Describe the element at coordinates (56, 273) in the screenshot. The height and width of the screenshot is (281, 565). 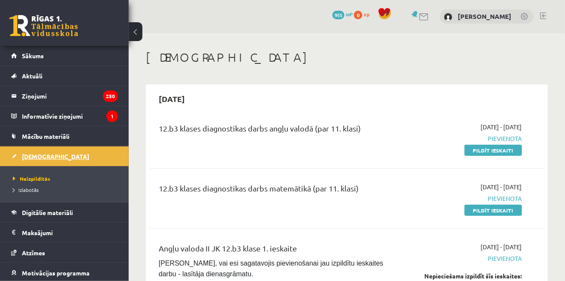
I see `span: Motivācijas programma` at that location.